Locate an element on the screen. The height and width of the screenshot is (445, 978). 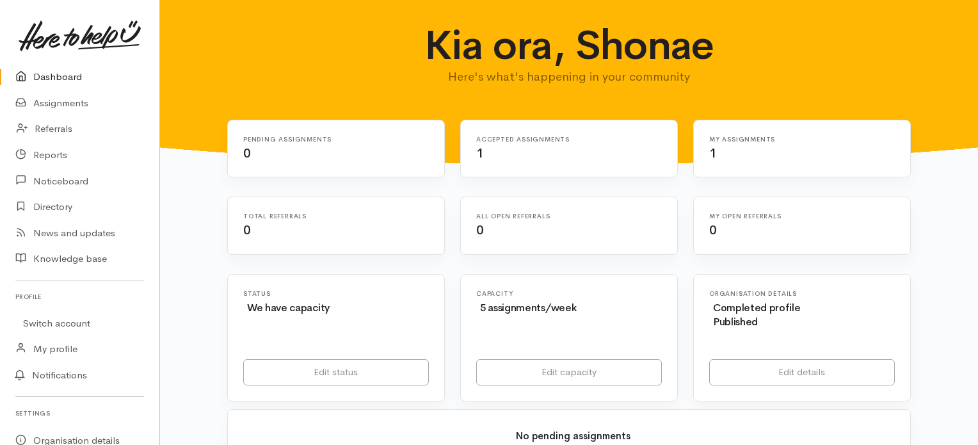
p: Here's what's happening in your community is located at coordinates (569, 77).